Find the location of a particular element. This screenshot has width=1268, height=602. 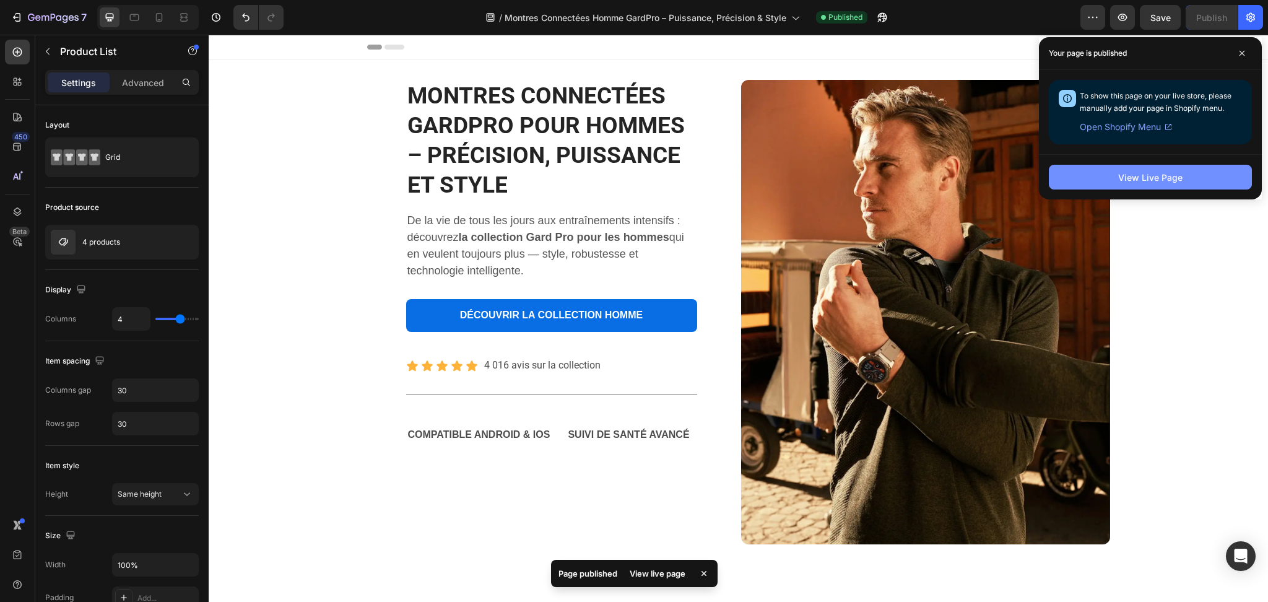

img: Homme élégant portant une montre connectée GardPro, alliant style moderne, robustesse et fonction... is located at coordinates (717, 277).